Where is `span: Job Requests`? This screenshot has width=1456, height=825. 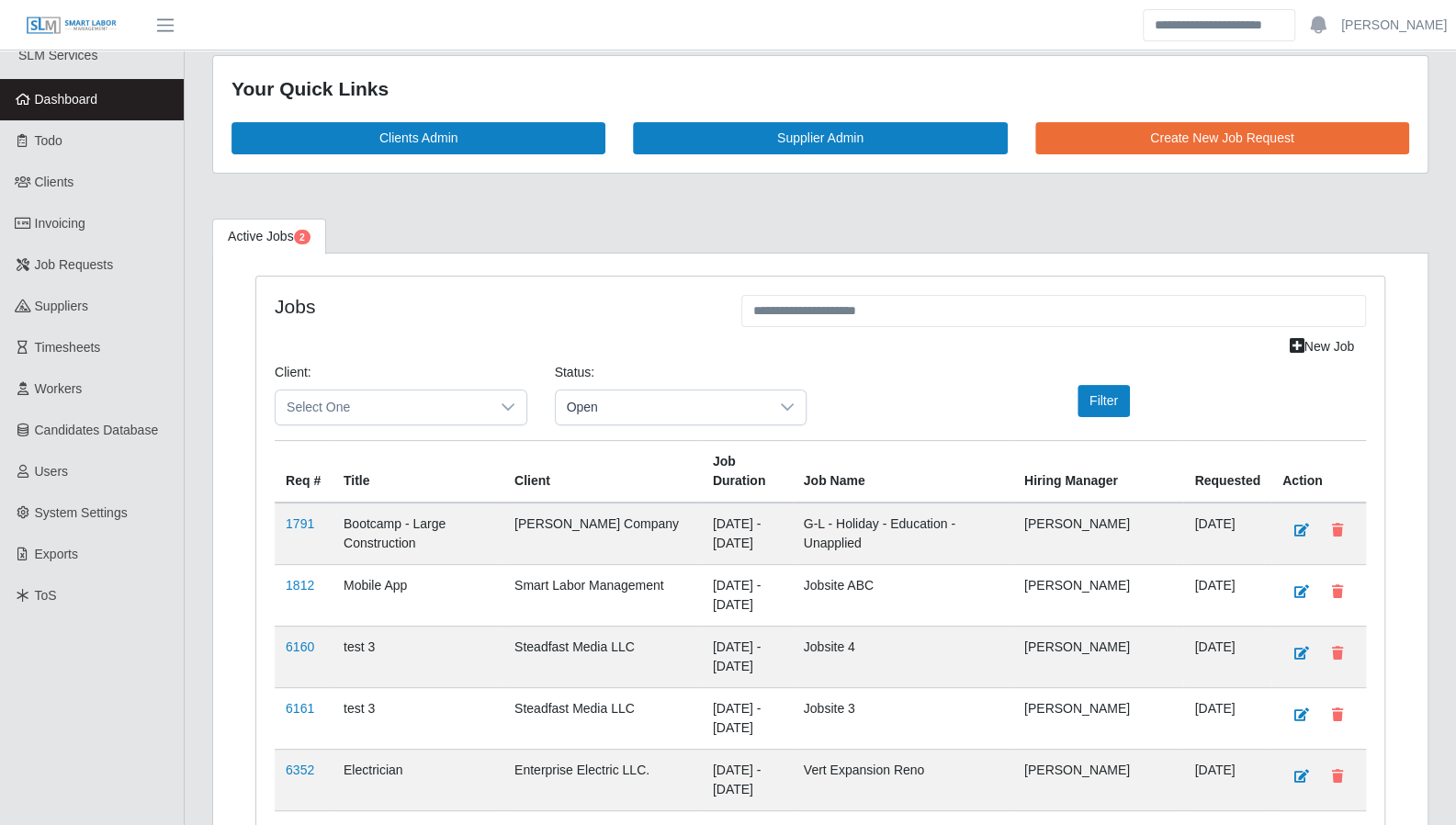
span: Job Requests is located at coordinates (74, 264).